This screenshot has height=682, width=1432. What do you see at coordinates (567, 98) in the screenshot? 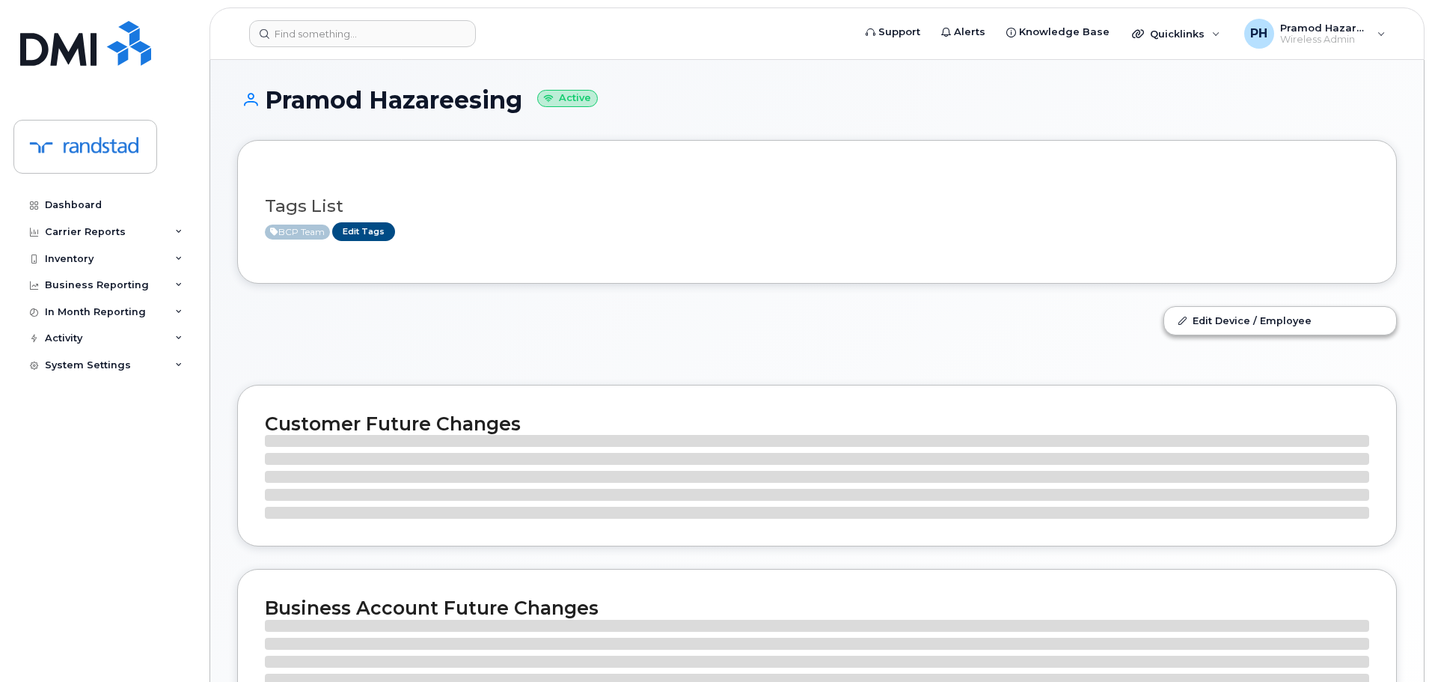
I see `small: Active` at bounding box center [567, 98].